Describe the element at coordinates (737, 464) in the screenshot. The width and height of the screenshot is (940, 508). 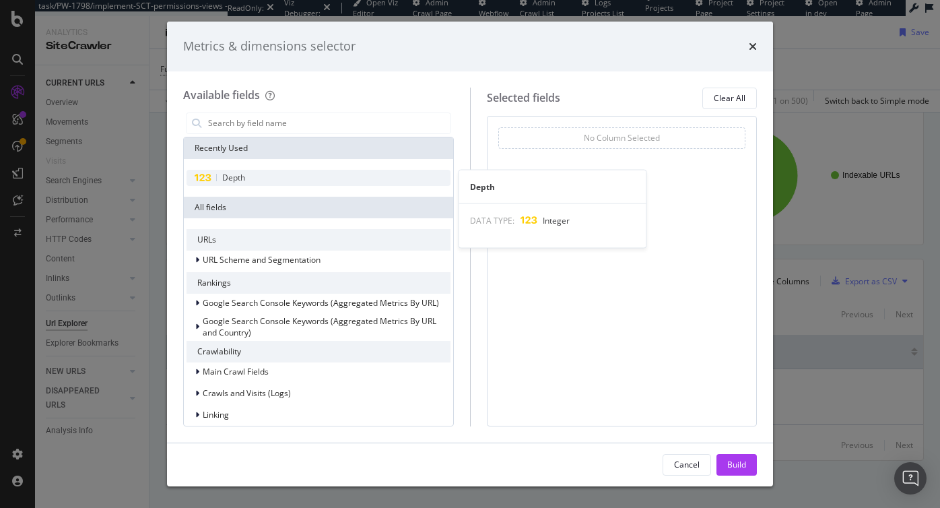
I see `div: Build` at that location.